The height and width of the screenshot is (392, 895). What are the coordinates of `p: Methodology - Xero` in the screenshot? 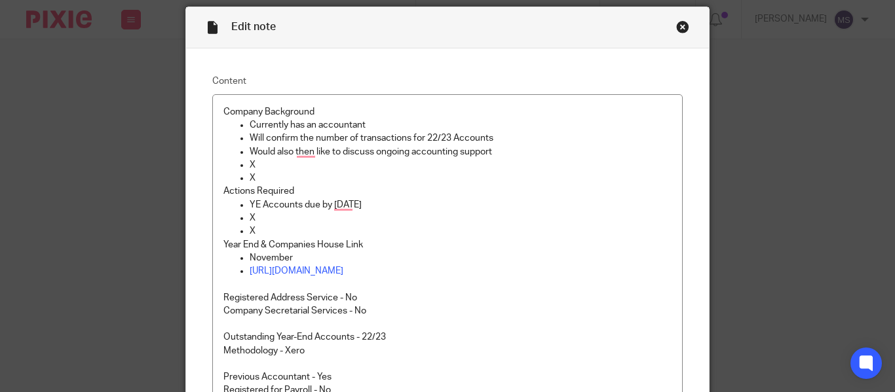 It's located at (447, 351).